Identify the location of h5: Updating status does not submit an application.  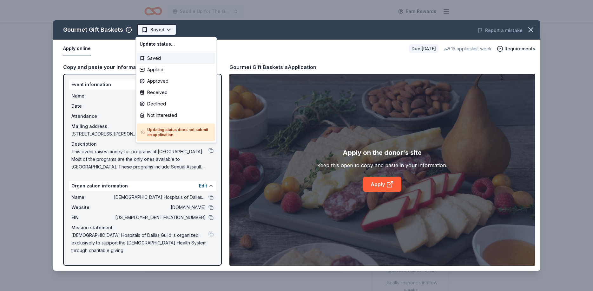
(176, 133).